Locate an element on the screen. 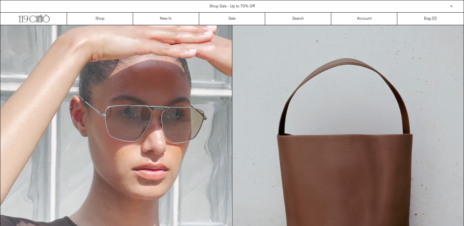  a: Shop is located at coordinates (100, 19).